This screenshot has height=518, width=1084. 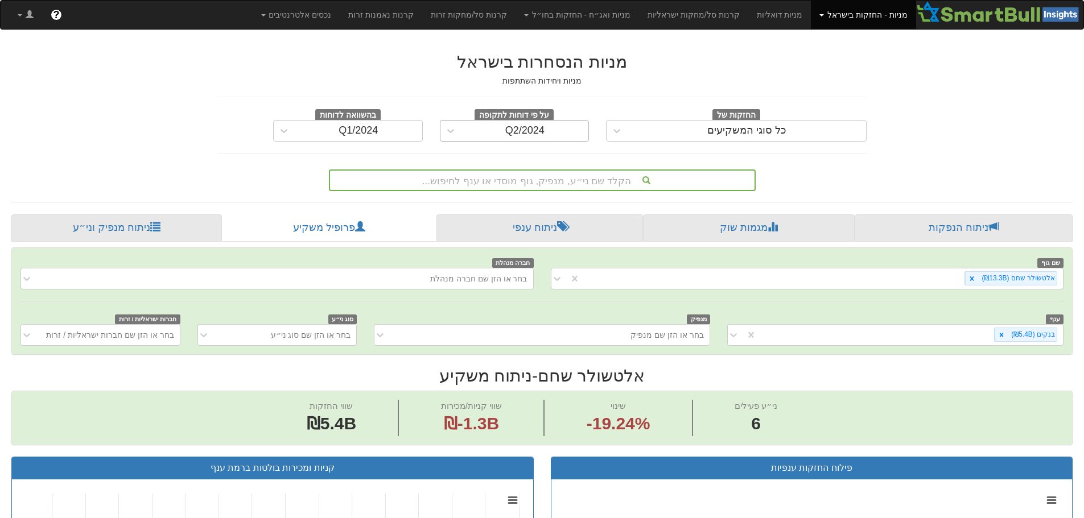 What do you see at coordinates (471, 423) in the screenshot?
I see `span: ₪-1.3B` at bounding box center [471, 423].